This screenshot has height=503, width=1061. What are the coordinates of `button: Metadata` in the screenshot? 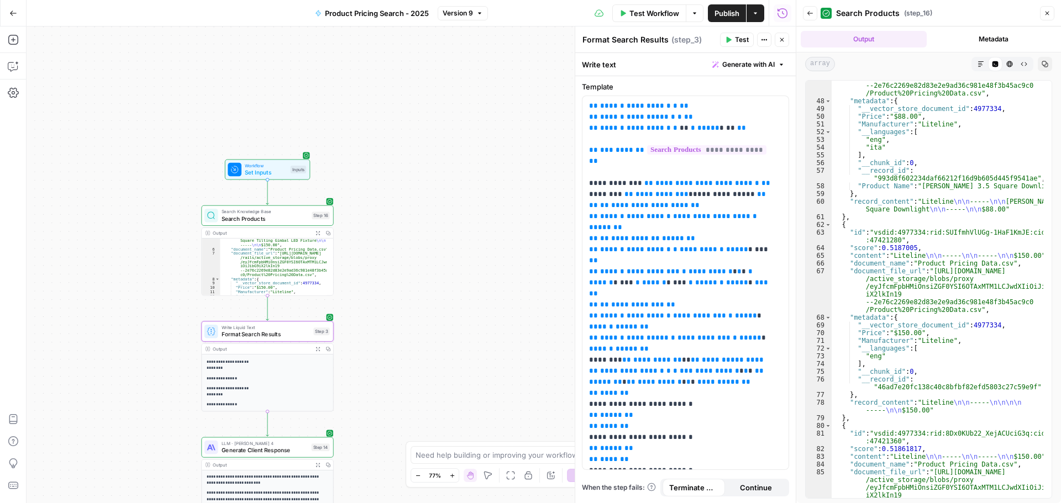 It's located at (994, 39).